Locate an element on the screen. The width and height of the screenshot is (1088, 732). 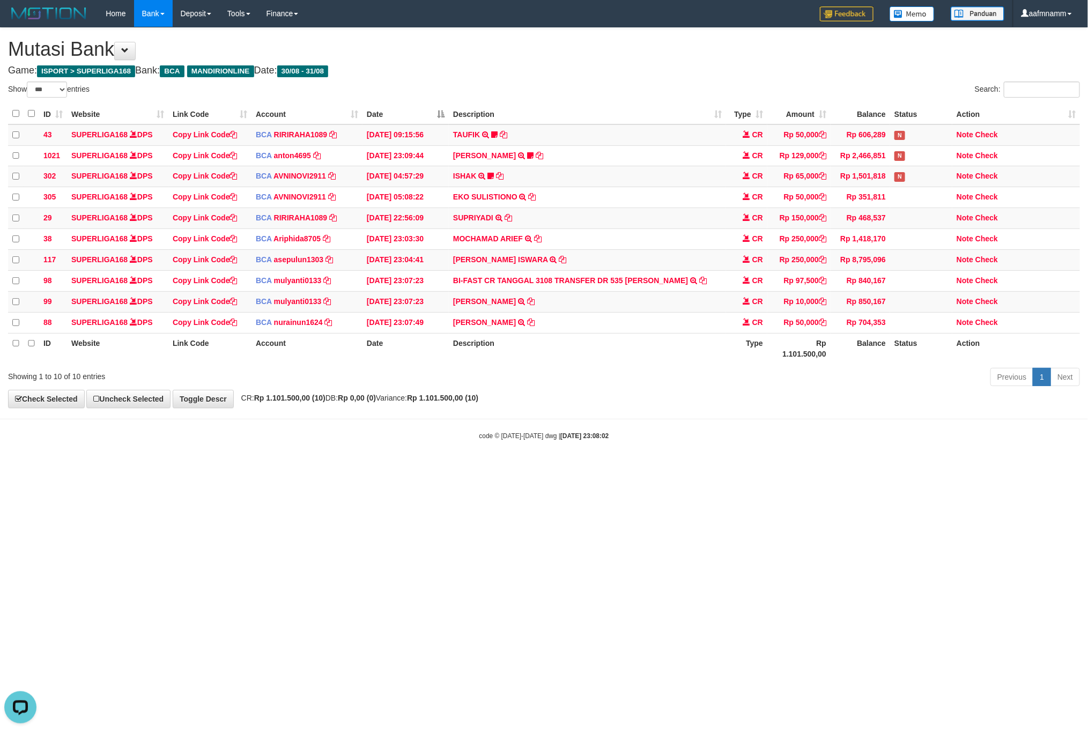
th: Action is located at coordinates (1016, 348).